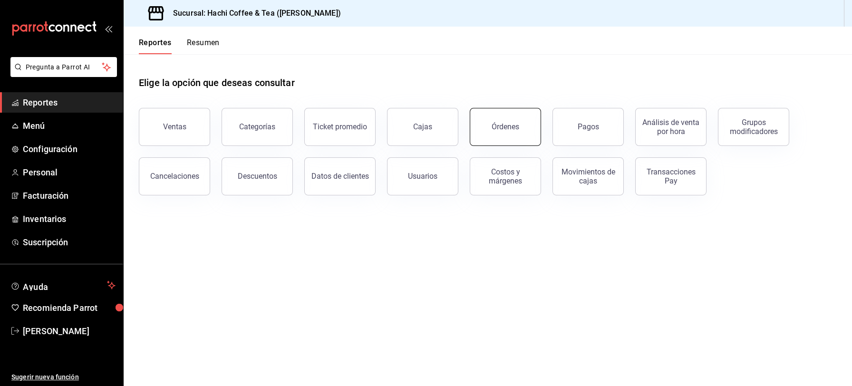  I want to click on div: Usuarios, so click(423, 176).